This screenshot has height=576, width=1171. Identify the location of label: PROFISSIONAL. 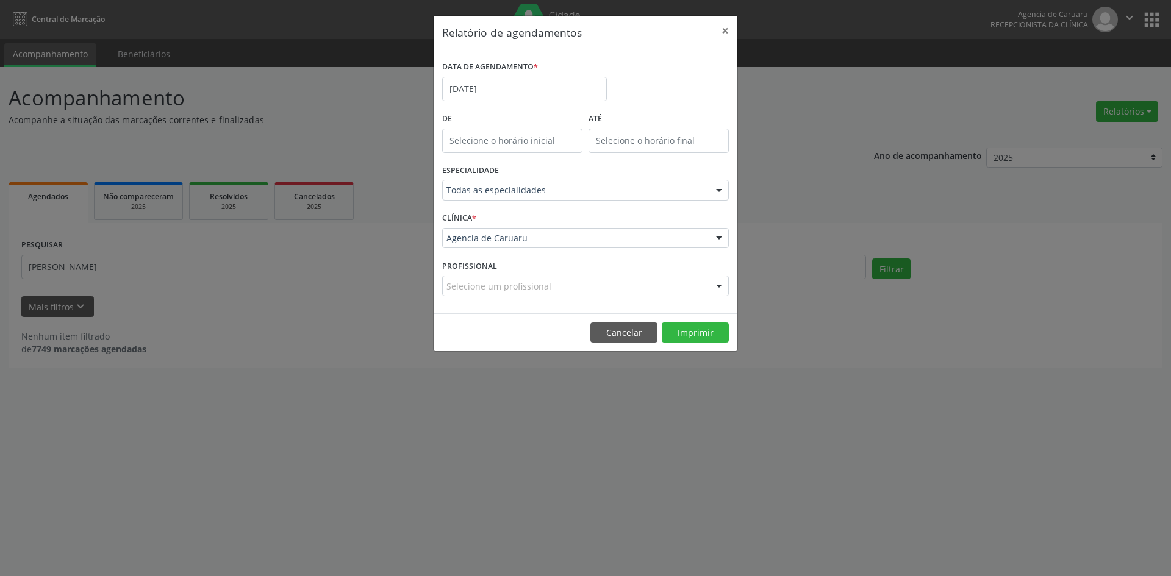
(469, 266).